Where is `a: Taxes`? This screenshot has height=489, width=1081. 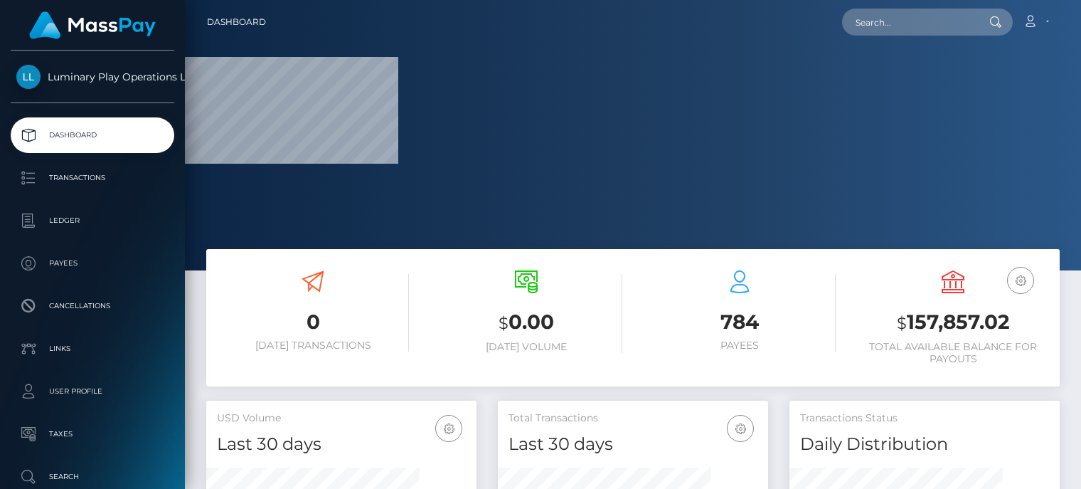 a: Taxes is located at coordinates (92, 434).